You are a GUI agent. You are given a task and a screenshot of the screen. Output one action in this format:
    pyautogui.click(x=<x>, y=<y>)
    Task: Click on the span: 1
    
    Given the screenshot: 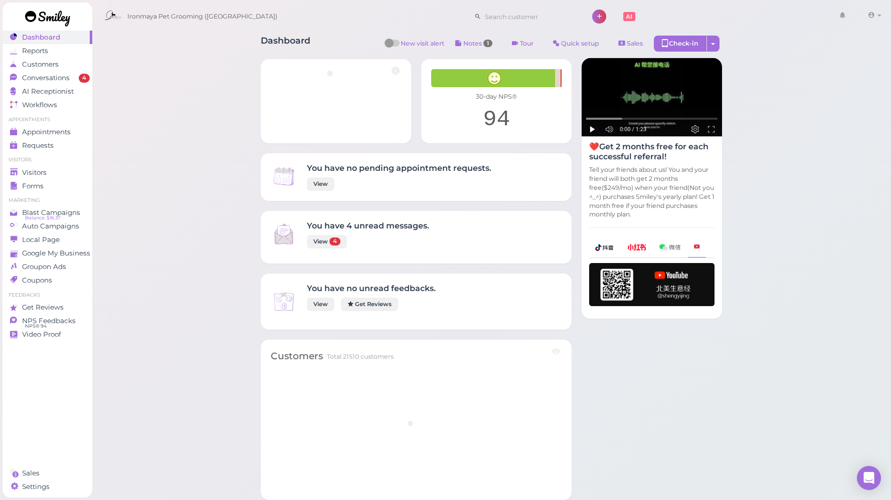 What is the action you would take?
    pyautogui.click(x=488, y=43)
    